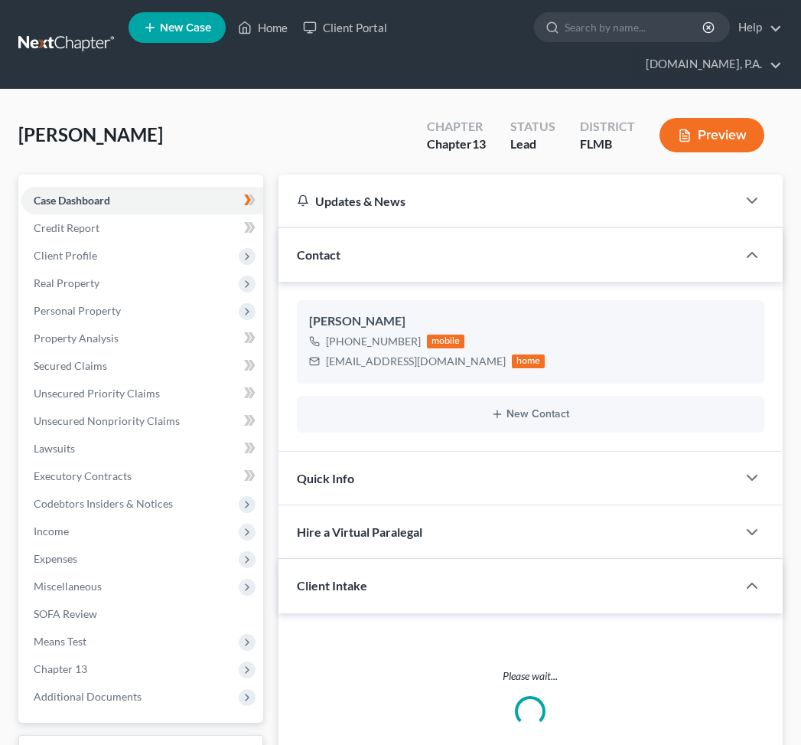 This screenshot has height=745, width=801. I want to click on span: Executory Contracts, so click(83, 475).